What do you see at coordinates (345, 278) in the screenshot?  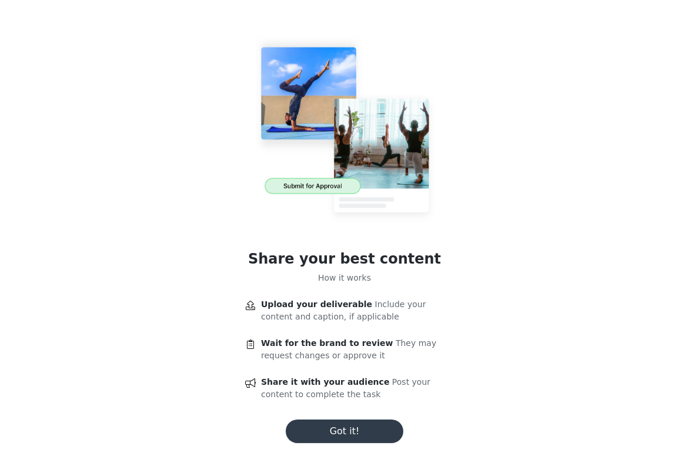 I see `p: How it works` at bounding box center [345, 278].